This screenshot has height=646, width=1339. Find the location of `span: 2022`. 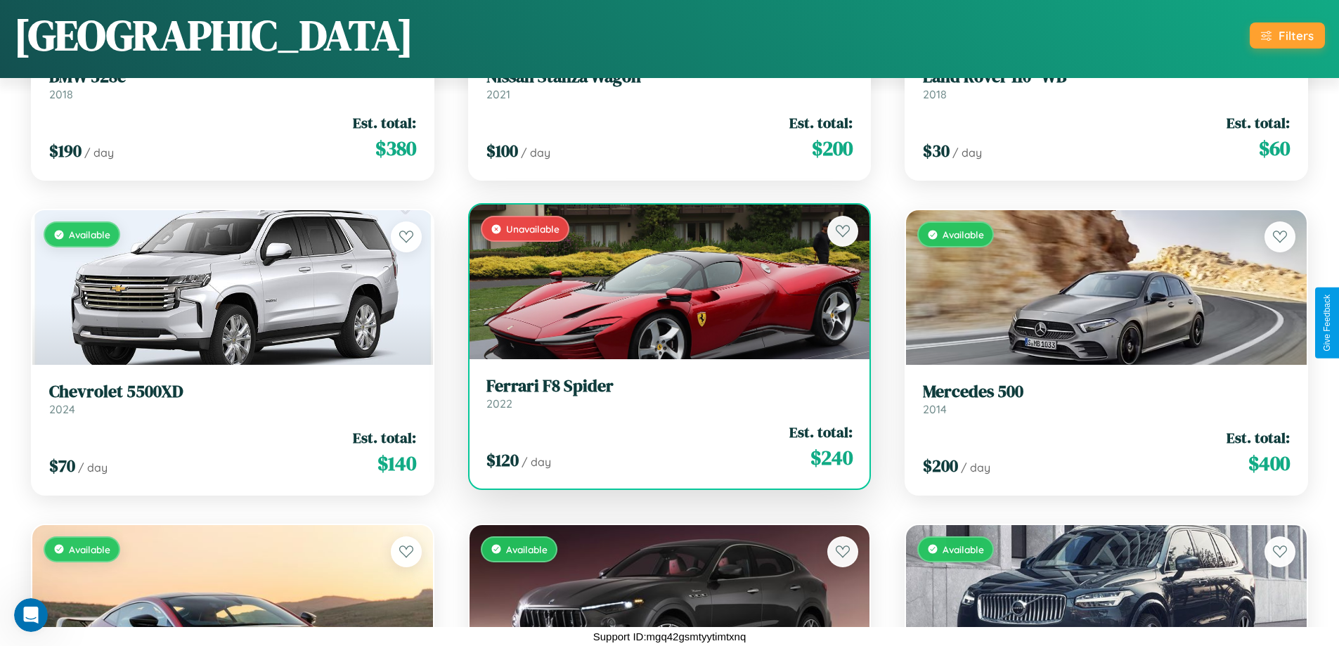

span: 2022 is located at coordinates (499, 404).